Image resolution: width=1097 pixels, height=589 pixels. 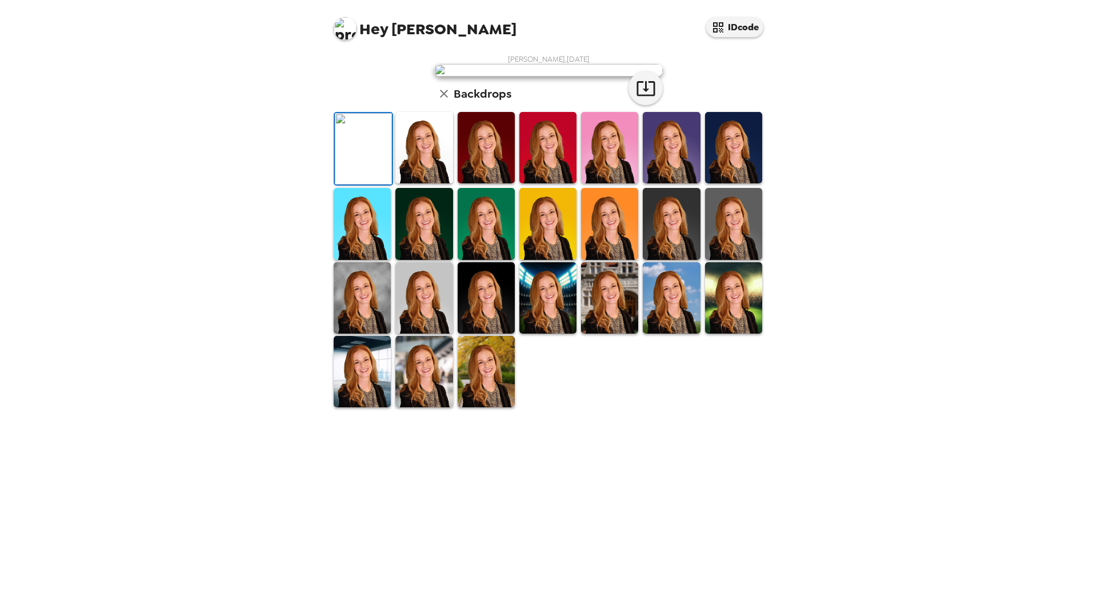 I want to click on img: profile pic, so click(x=345, y=29).